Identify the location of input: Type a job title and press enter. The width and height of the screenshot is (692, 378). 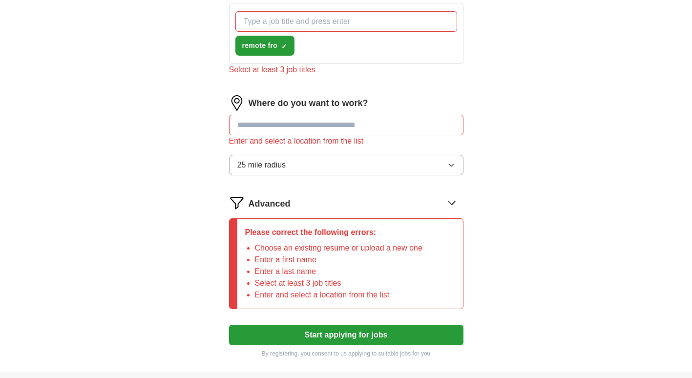
(346, 21).